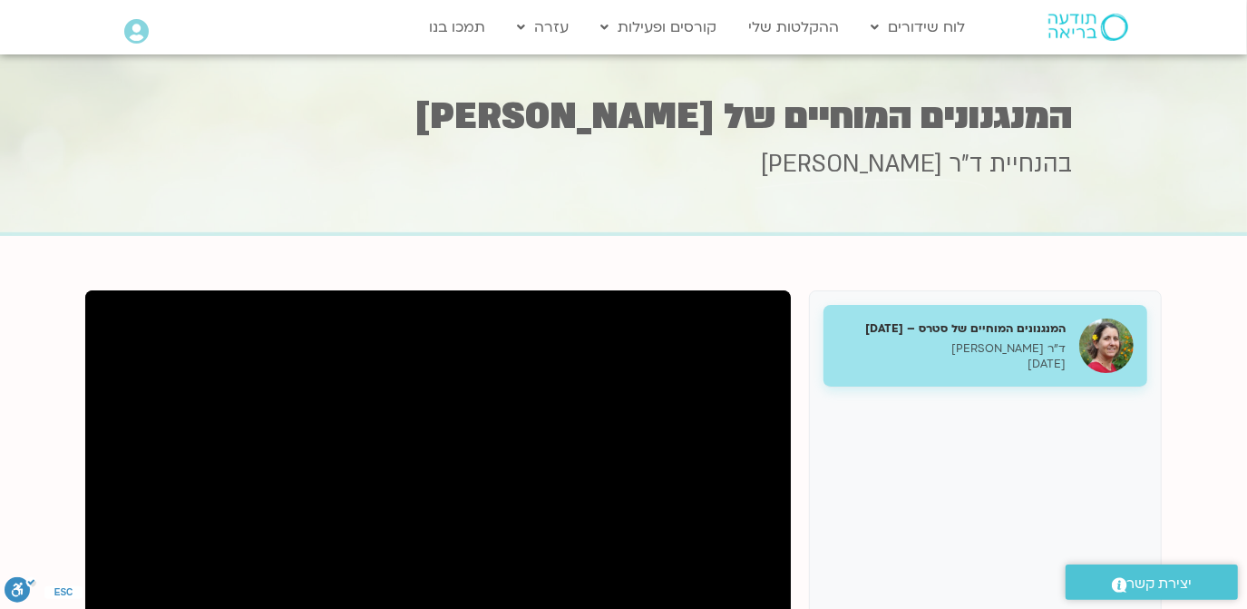 This screenshot has width=1247, height=609. Describe the element at coordinates (458, 27) in the screenshot. I see `a: תמכו בנו` at that location.